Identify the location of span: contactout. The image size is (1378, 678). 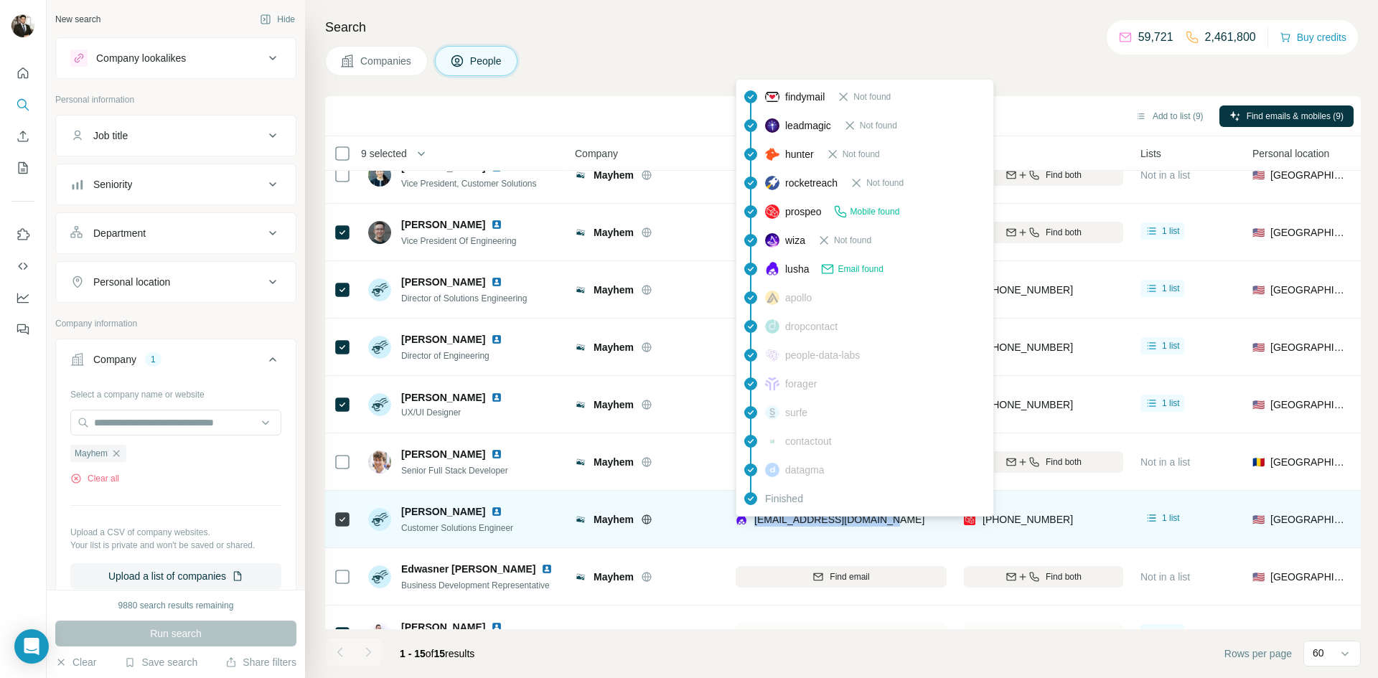
(808, 441).